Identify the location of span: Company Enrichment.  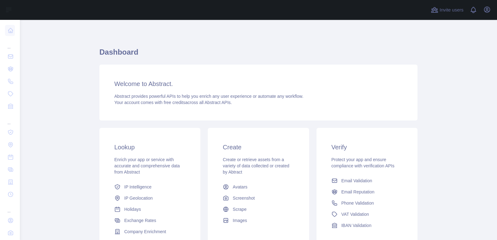
(145, 232).